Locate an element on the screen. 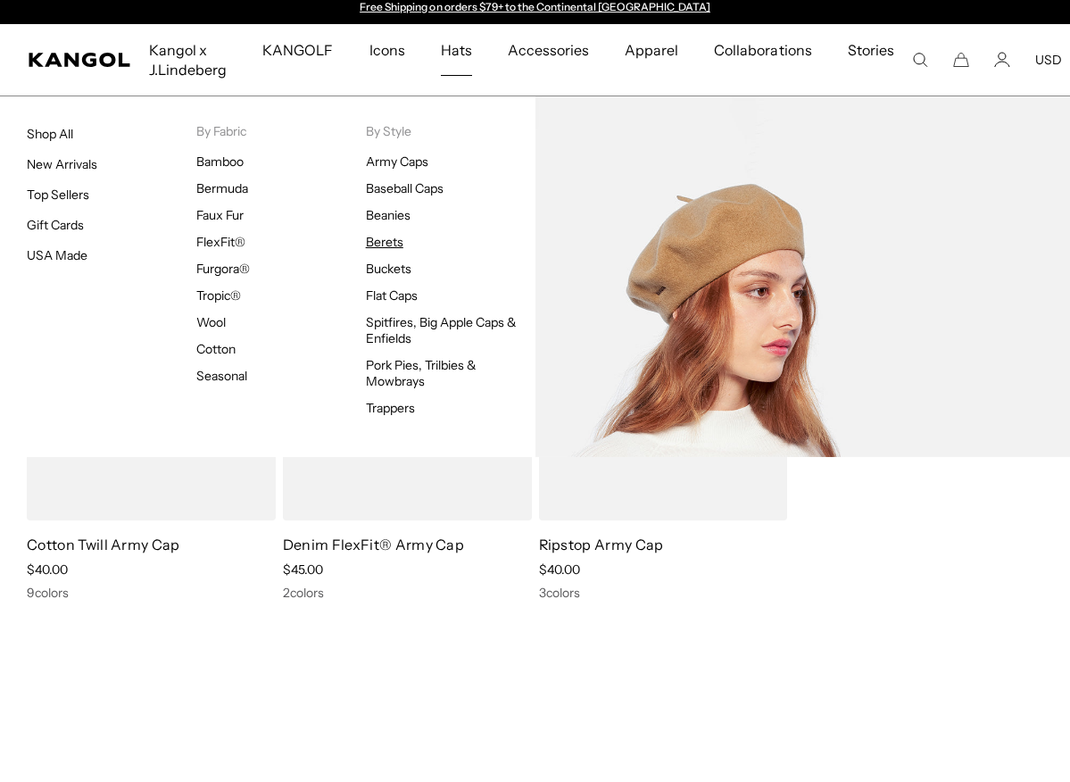  div: 9 colors is located at coordinates (151, 592).